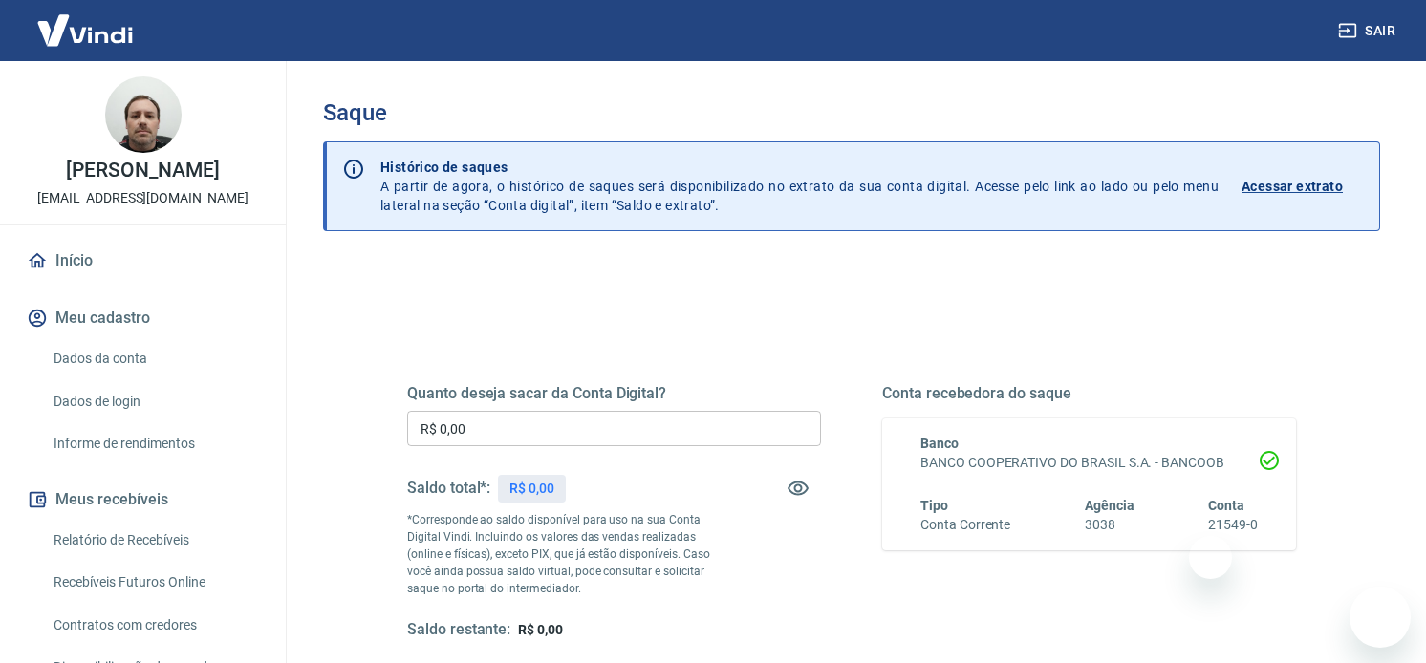  I want to click on button: Meu cadastro, so click(142, 318).